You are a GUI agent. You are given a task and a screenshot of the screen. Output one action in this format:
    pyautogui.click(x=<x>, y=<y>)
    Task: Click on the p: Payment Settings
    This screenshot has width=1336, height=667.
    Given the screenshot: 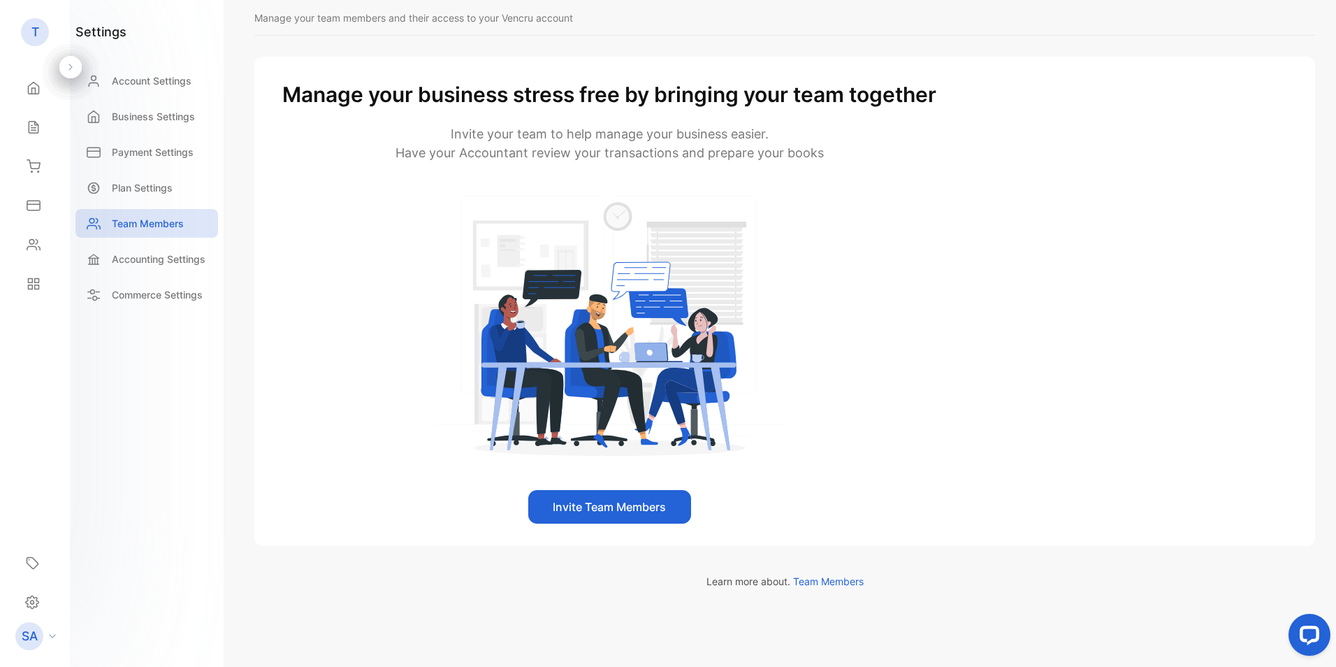 What is the action you would take?
    pyautogui.click(x=152, y=152)
    